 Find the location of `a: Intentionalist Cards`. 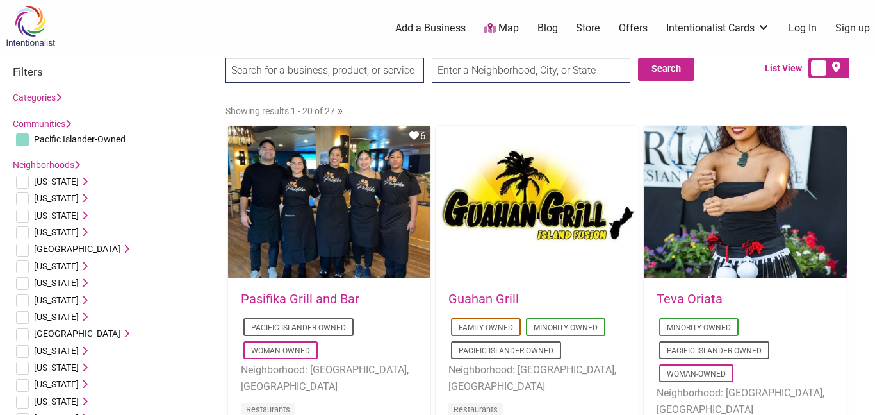

a: Intentionalist Cards is located at coordinates (718, 28).